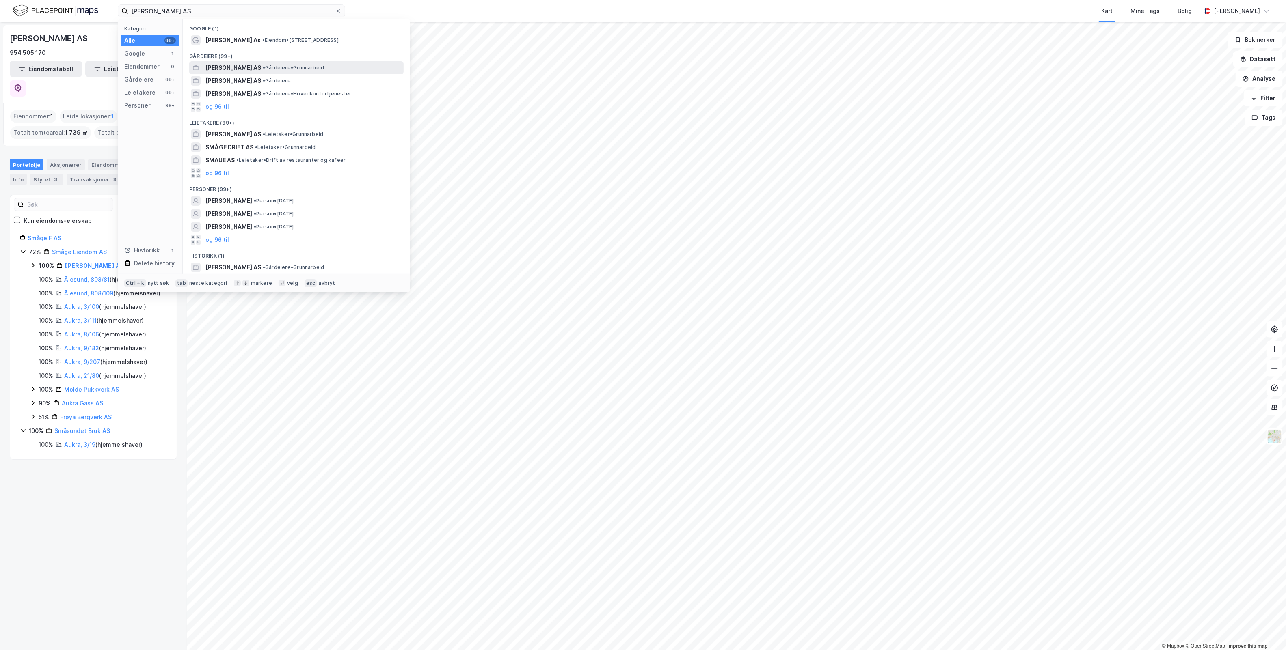 The image size is (1286, 650). What do you see at coordinates (44, 238) in the screenshot?
I see `a: Småge F AS` at bounding box center [44, 238].